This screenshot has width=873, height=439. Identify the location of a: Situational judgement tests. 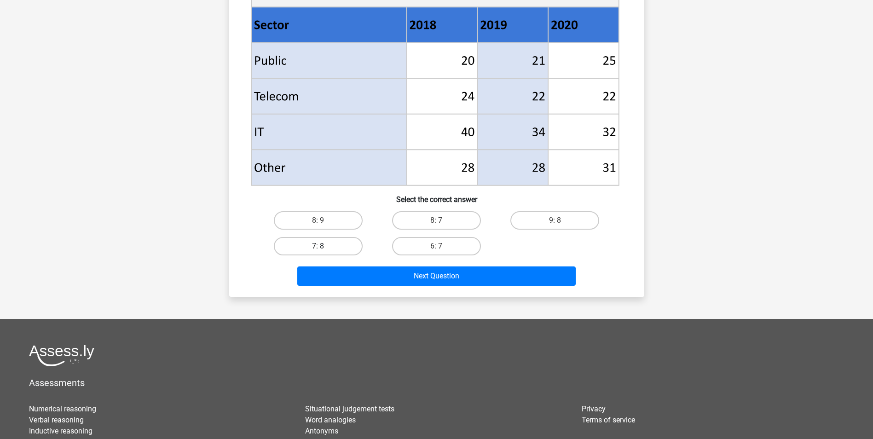
(350, 409).